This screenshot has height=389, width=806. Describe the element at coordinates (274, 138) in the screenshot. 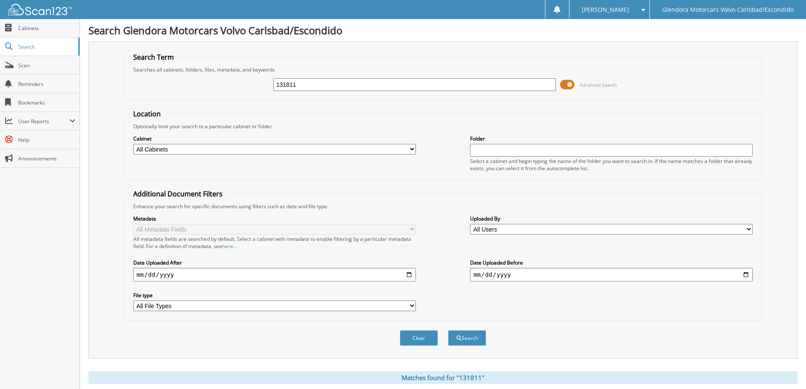

I see `label: Cabinet` at that location.